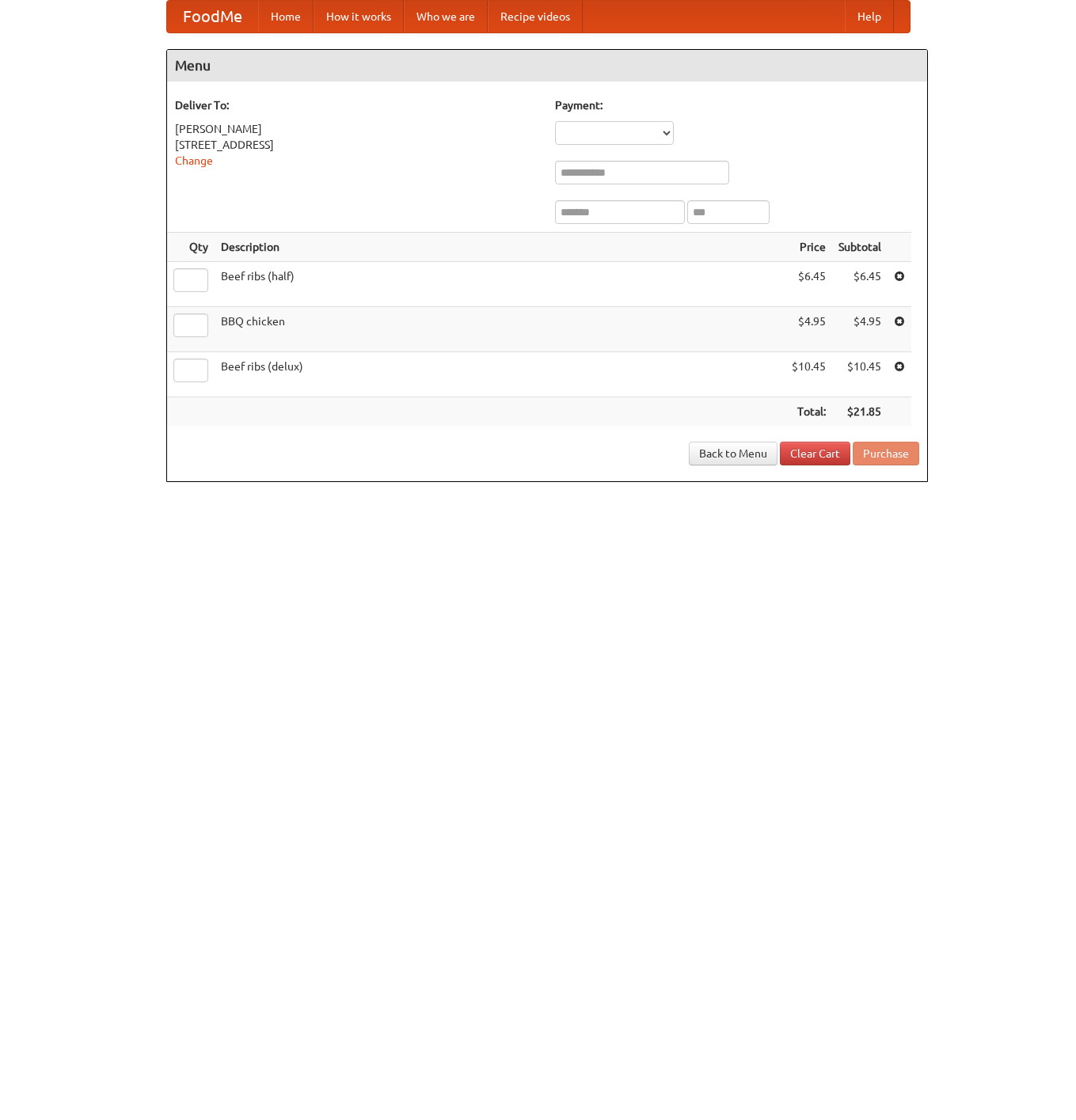 The height and width of the screenshot is (1120, 1076). I want to click on td: BBQ chicken, so click(500, 329).